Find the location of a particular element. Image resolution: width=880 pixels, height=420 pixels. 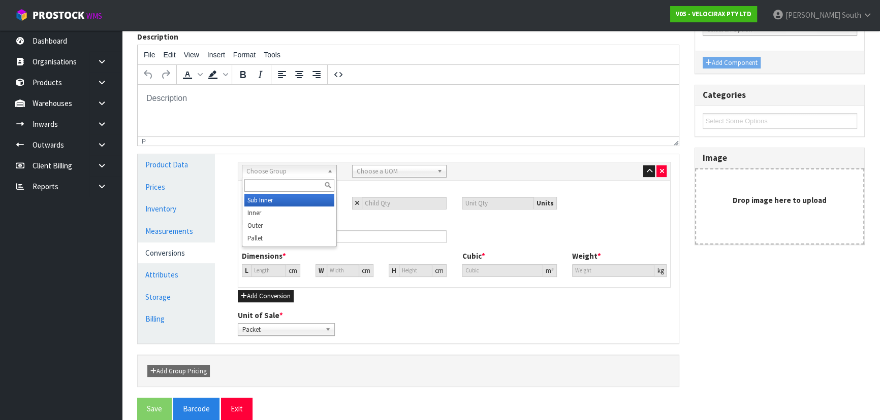

button: Bold is located at coordinates (243, 75).